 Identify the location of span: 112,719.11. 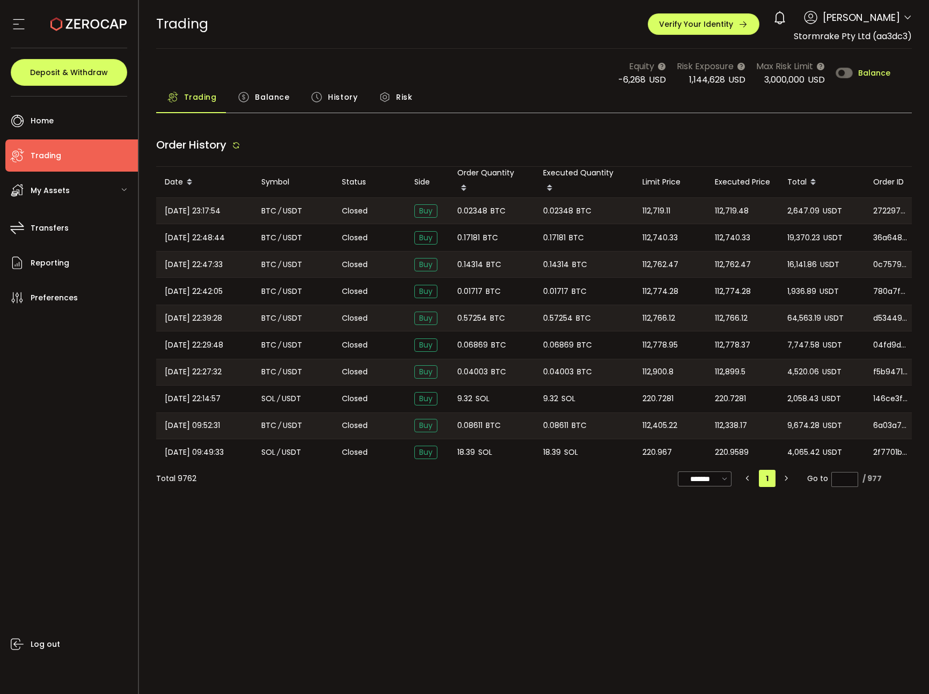
(656, 211).